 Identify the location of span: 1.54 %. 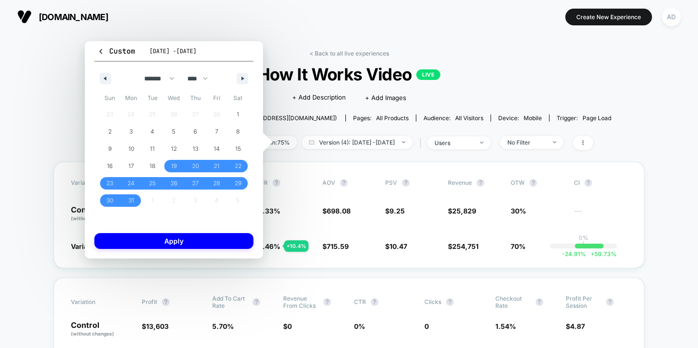
(505, 326).